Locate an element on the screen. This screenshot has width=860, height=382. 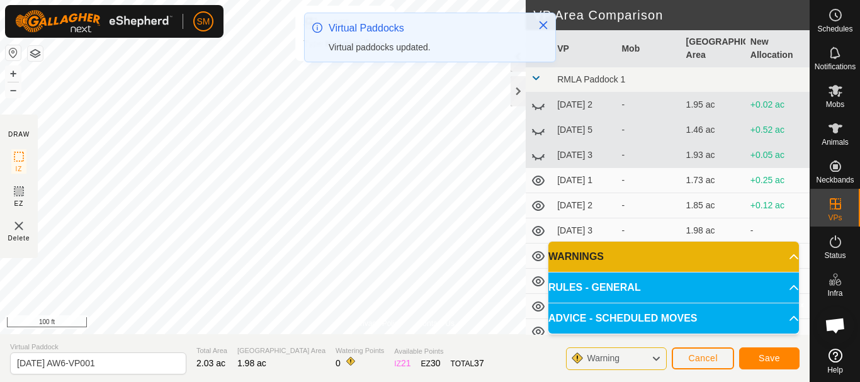
p-accordion-header: WARNINGS is located at coordinates (673, 257).